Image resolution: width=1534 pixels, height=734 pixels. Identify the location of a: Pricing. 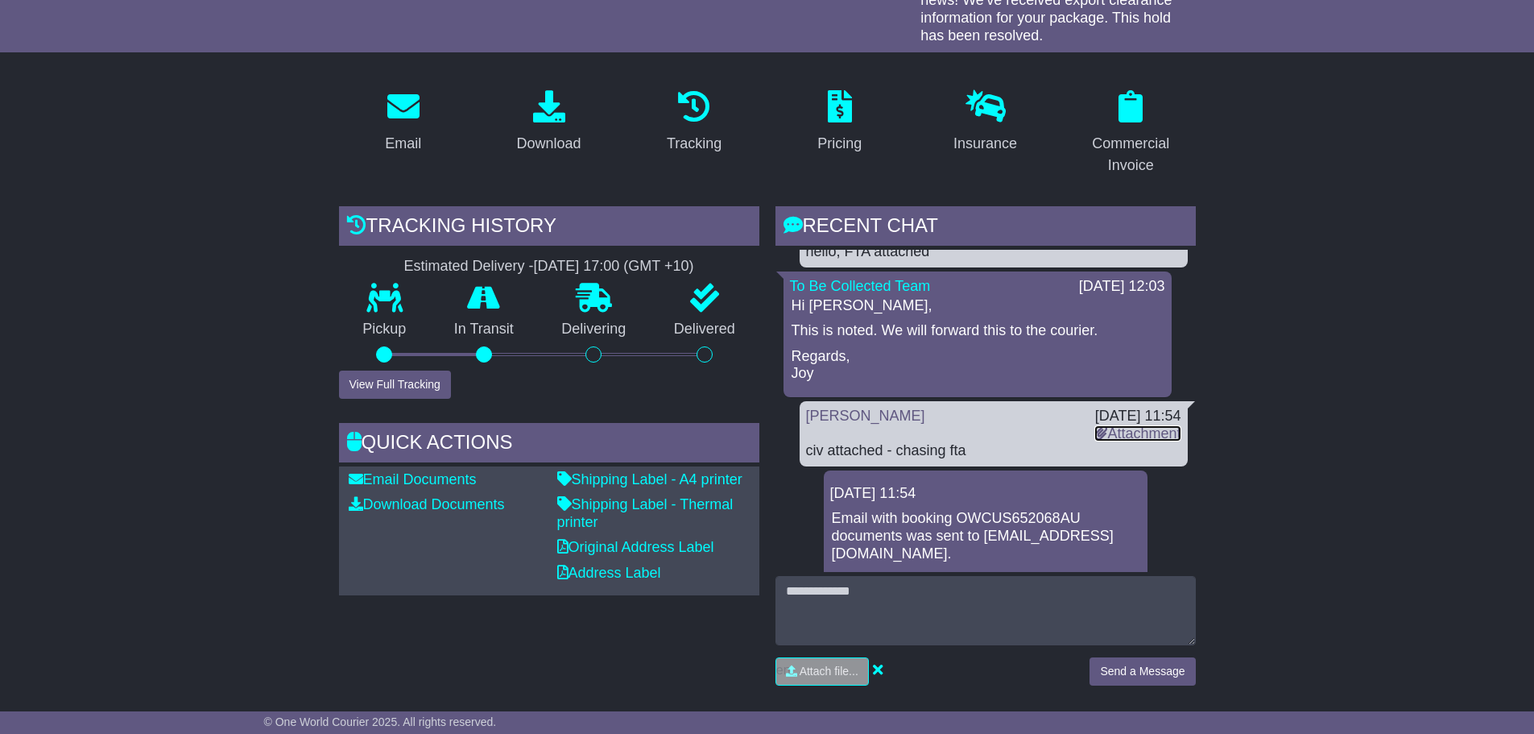
(839, 122).